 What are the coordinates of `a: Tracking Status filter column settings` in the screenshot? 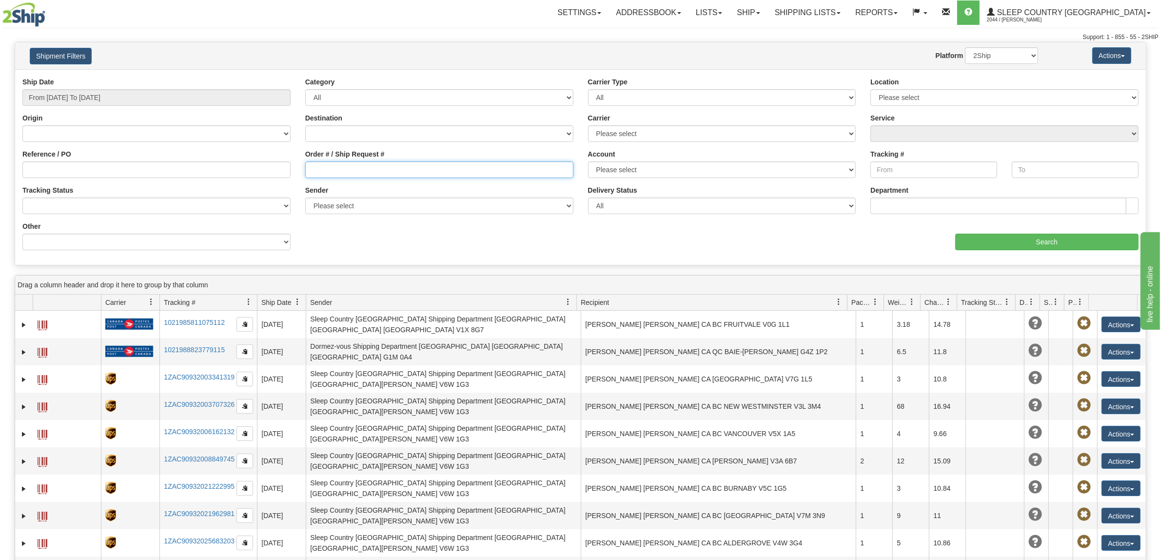 It's located at (1007, 302).